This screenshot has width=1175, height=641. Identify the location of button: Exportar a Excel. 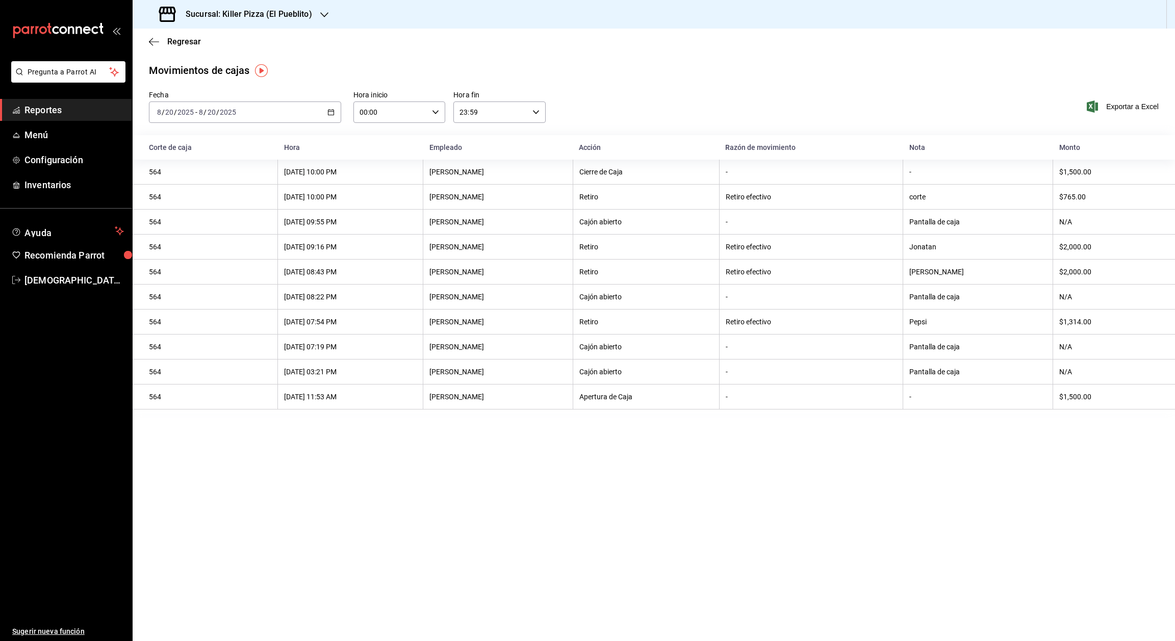
(1124, 107).